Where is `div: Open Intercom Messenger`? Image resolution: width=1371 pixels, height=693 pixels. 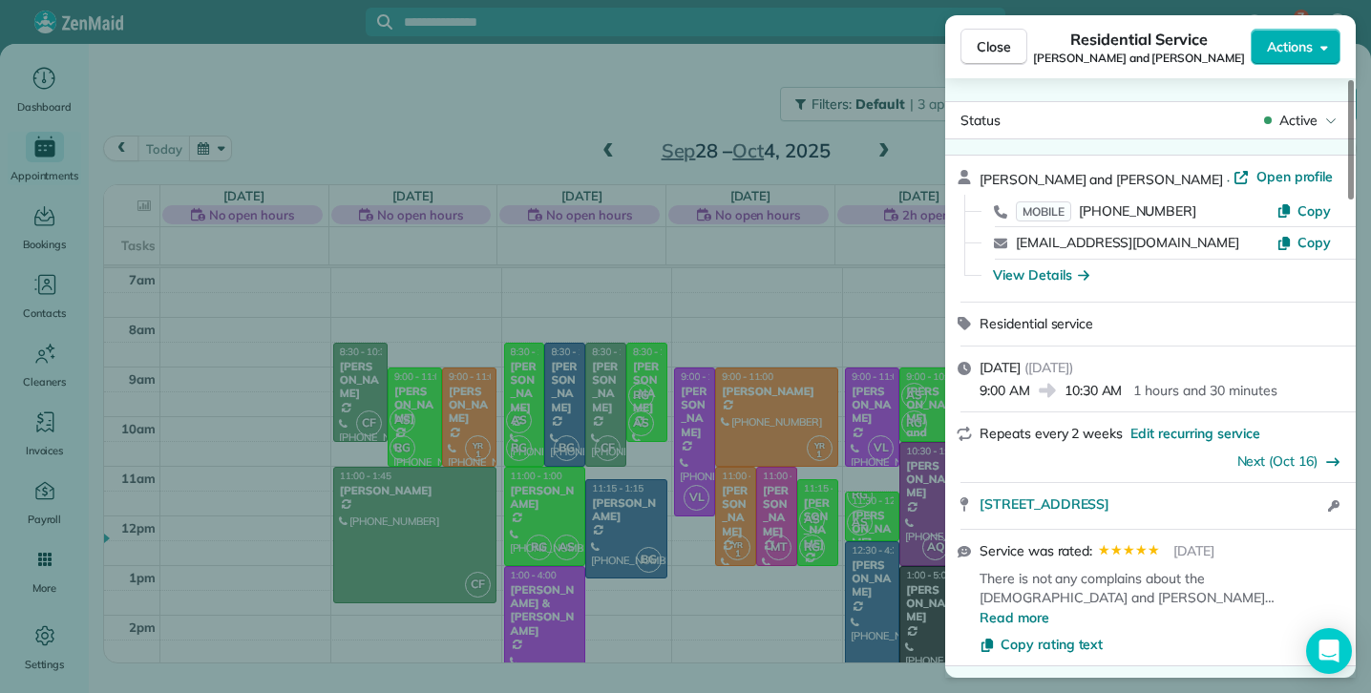
div: Open Intercom Messenger is located at coordinates (1329, 651).